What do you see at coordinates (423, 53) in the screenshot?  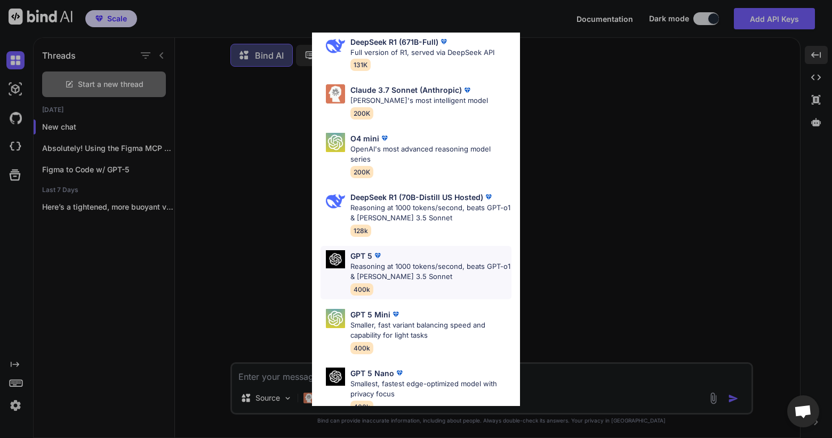 I see `p: Full version of R1, served via DeepSeek API` at bounding box center [423, 53].